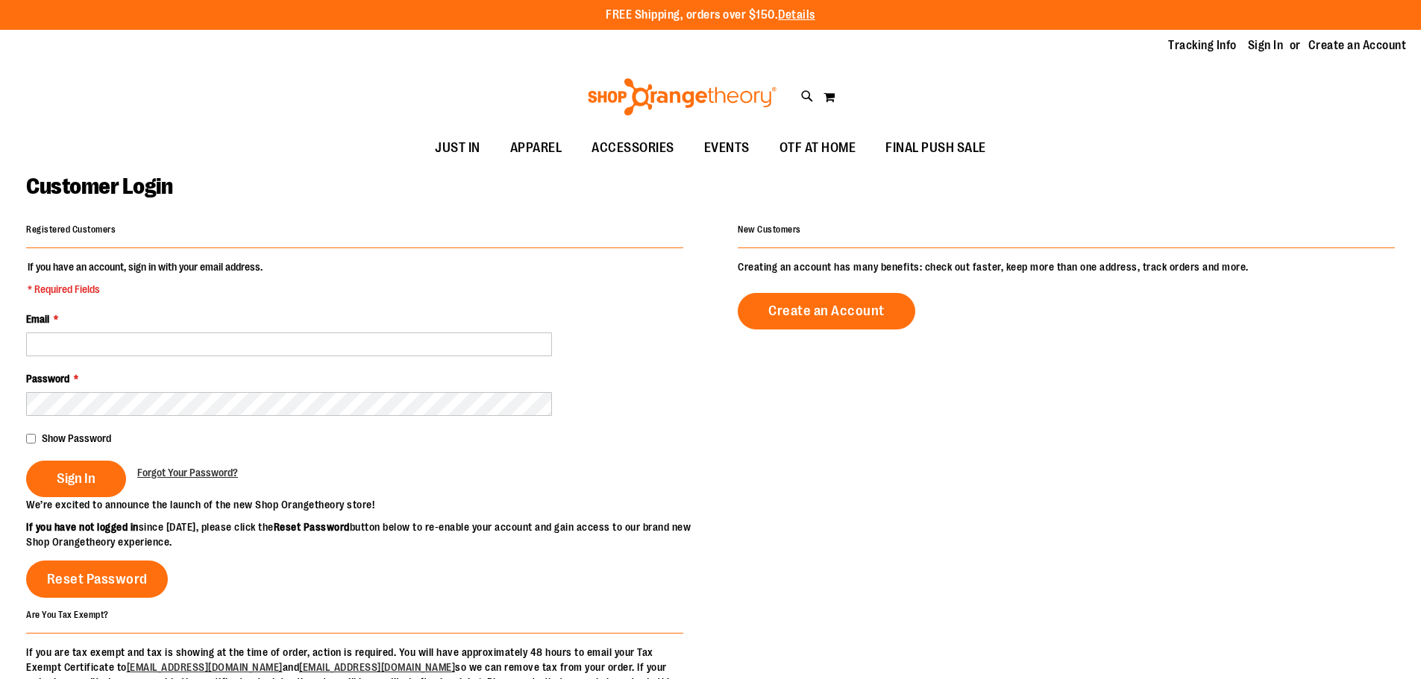  What do you see at coordinates (769, 230) in the screenshot?
I see `strong: New Customers` at bounding box center [769, 230].